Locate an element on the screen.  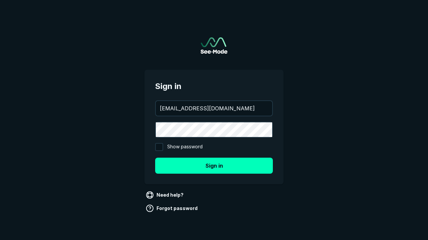
img: See-Mode Logo is located at coordinates (214, 45).